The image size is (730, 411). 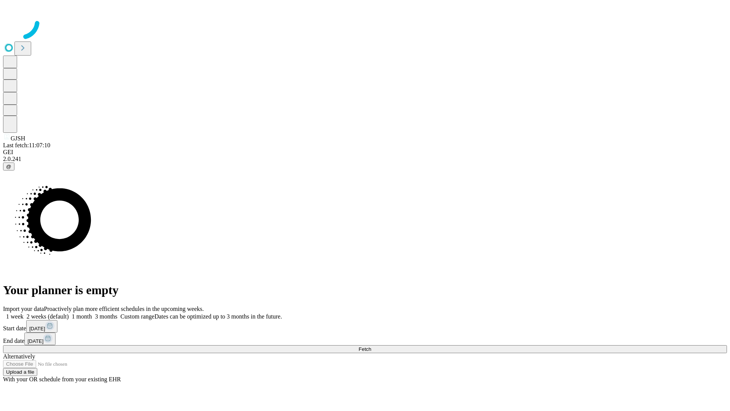 I want to click on h1: Your planner is empty, so click(x=365, y=290).